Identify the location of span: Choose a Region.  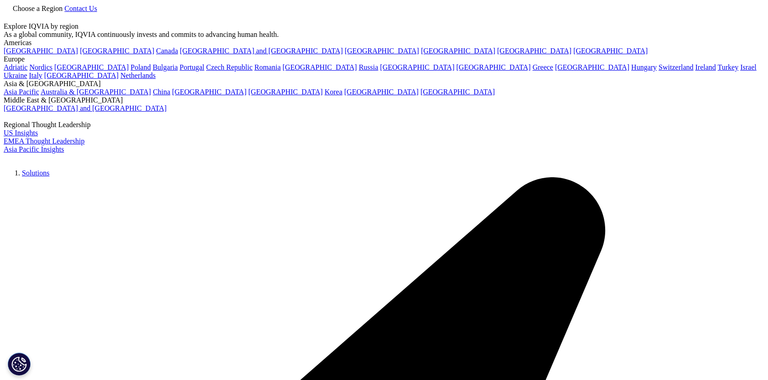
(37, 8).